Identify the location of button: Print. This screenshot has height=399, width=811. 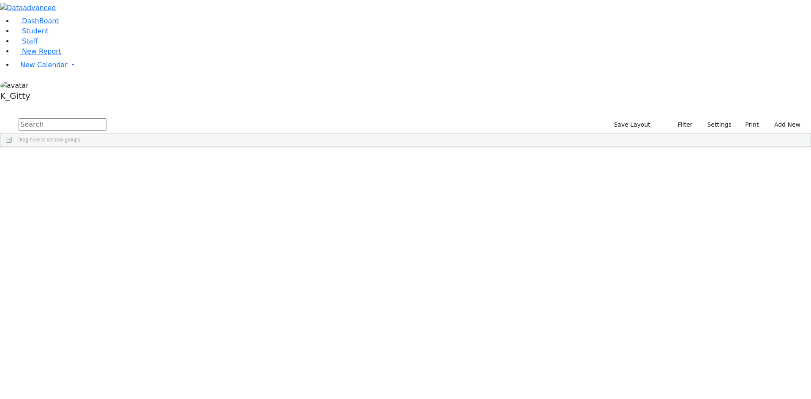
(749, 125).